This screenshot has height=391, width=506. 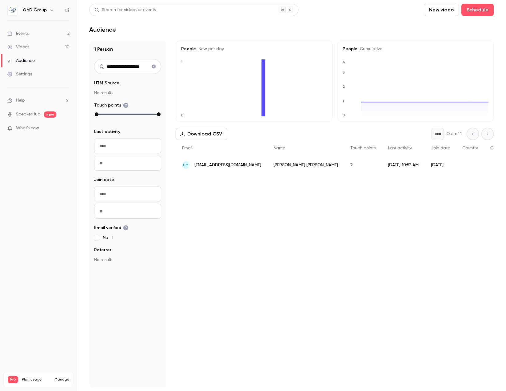 What do you see at coordinates (97, 114) in the screenshot?
I see `div: min` at bounding box center [97, 114].